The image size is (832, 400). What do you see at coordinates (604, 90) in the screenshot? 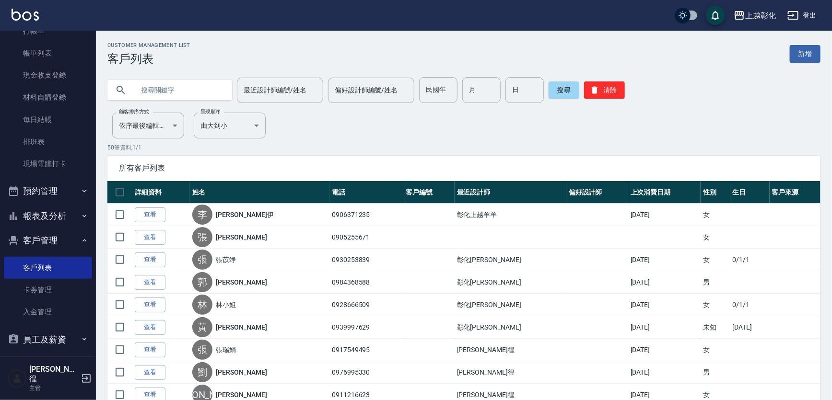
I see `button: 清除` at bounding box center [604, 90].